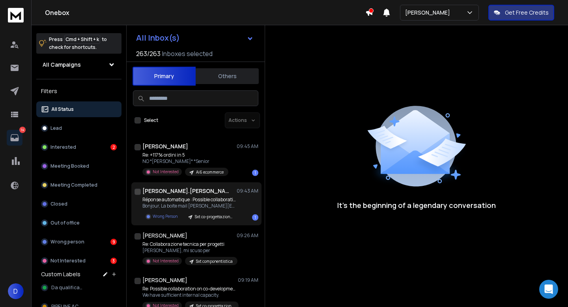 This screenshot has width=568, height=307. Describe the element at coordinates (79, 147) in the screenshot. I see `button: Interested2` at that location.